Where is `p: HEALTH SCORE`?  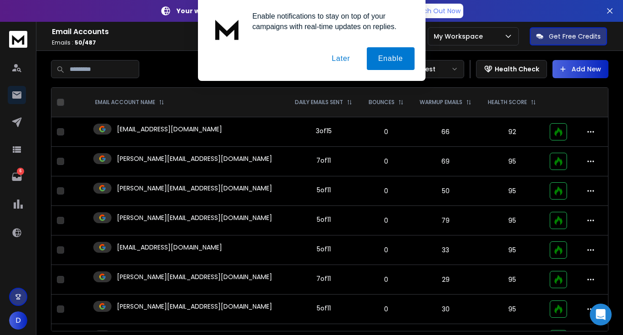
p: HEALTH SCORE is located at coordinates (507, 102).